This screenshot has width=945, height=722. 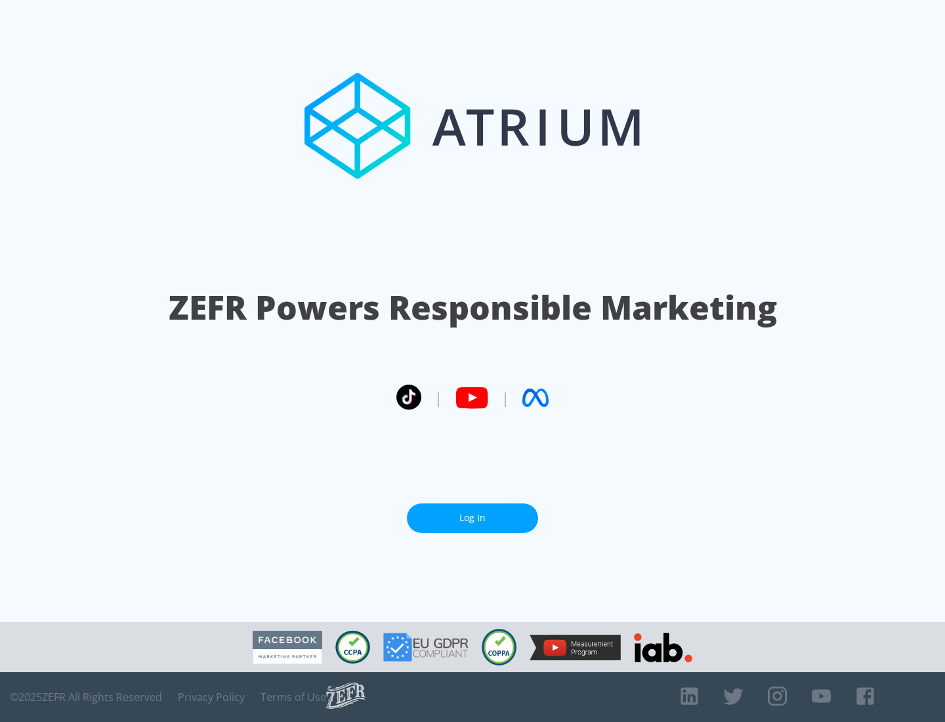 I want to click on a: Terms of Use, so click(x=293, y=697).